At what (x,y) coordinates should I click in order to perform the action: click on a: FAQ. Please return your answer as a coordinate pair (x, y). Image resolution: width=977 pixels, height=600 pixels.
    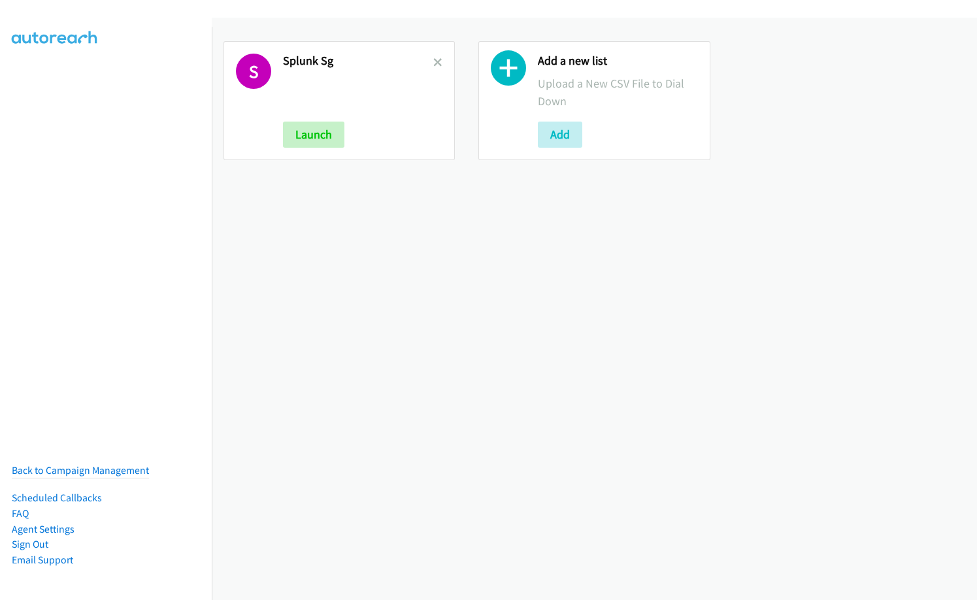
    Looking at the image, I should click on (20, 513).